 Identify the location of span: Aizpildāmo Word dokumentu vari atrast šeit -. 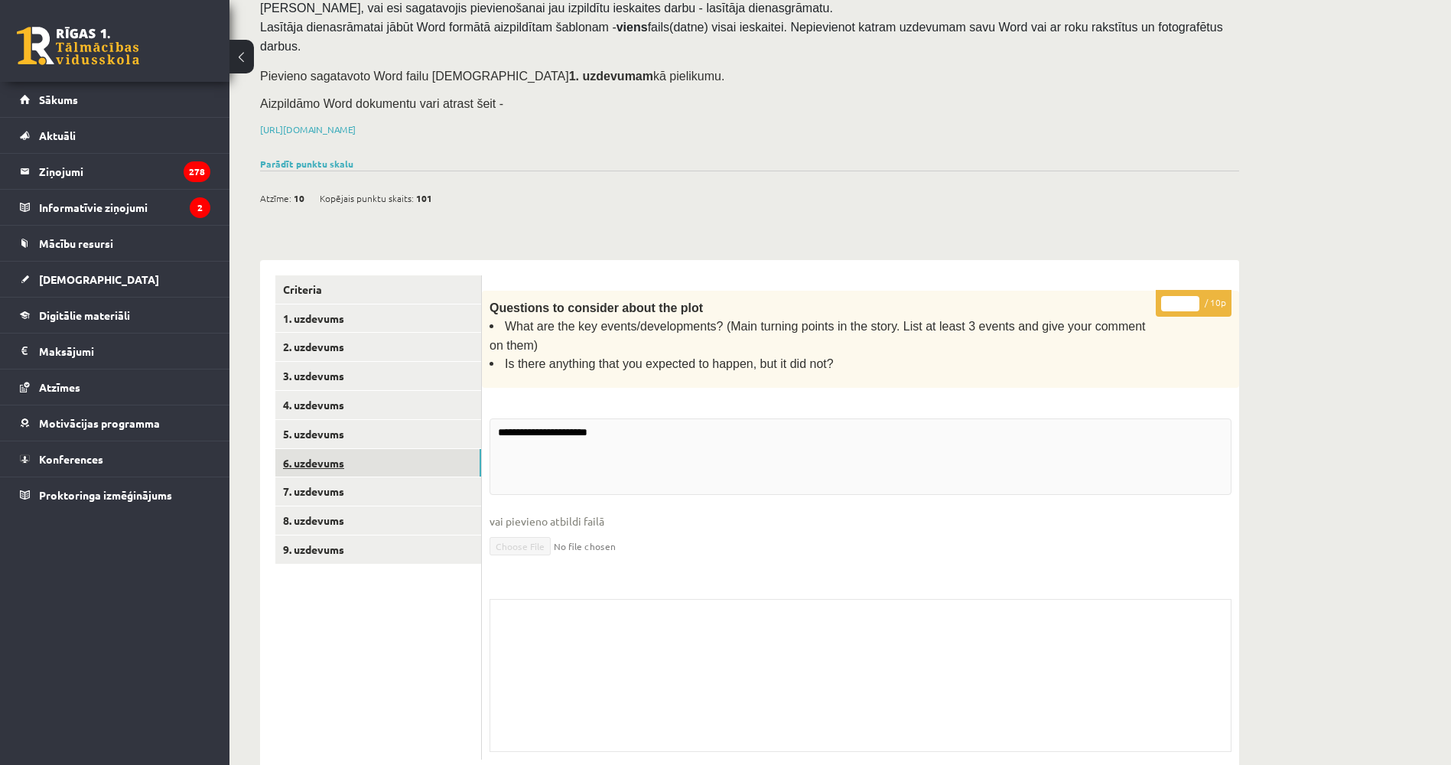
(382, 103).